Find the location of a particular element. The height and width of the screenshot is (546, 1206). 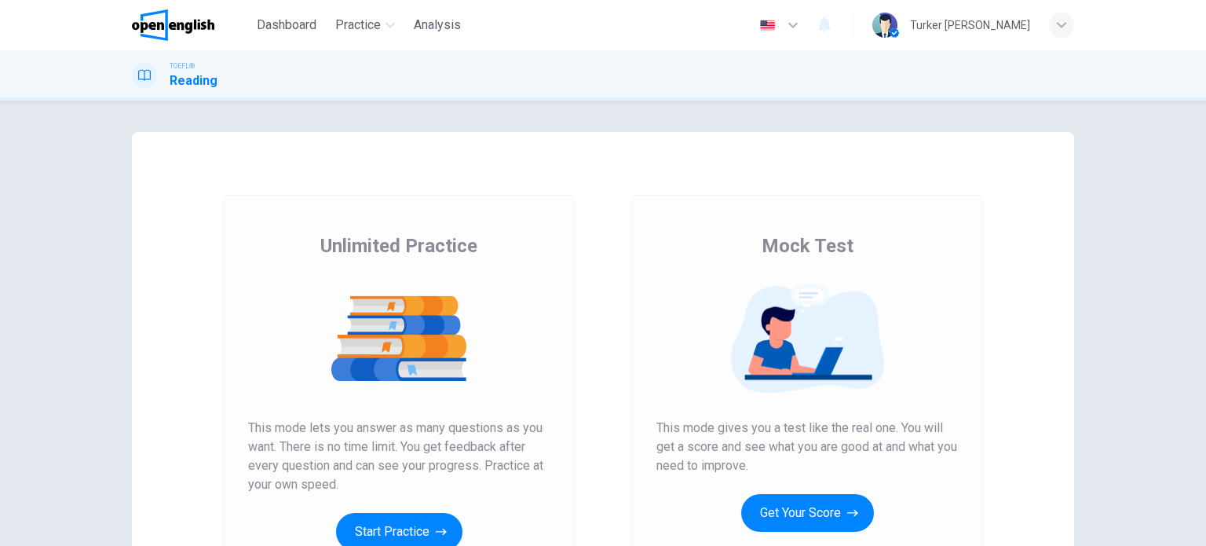

a: Analysis is located at coordinates (437, 25).